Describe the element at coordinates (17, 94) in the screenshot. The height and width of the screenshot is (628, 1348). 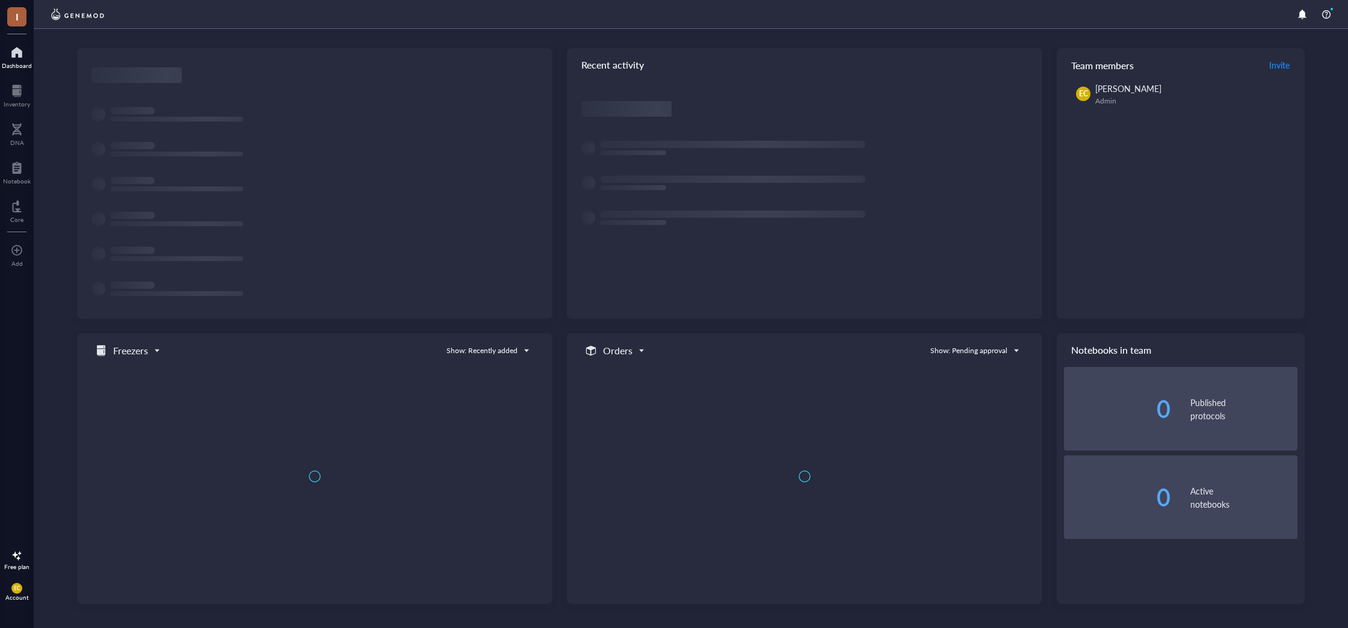
I see `a: Inventory` at that location.